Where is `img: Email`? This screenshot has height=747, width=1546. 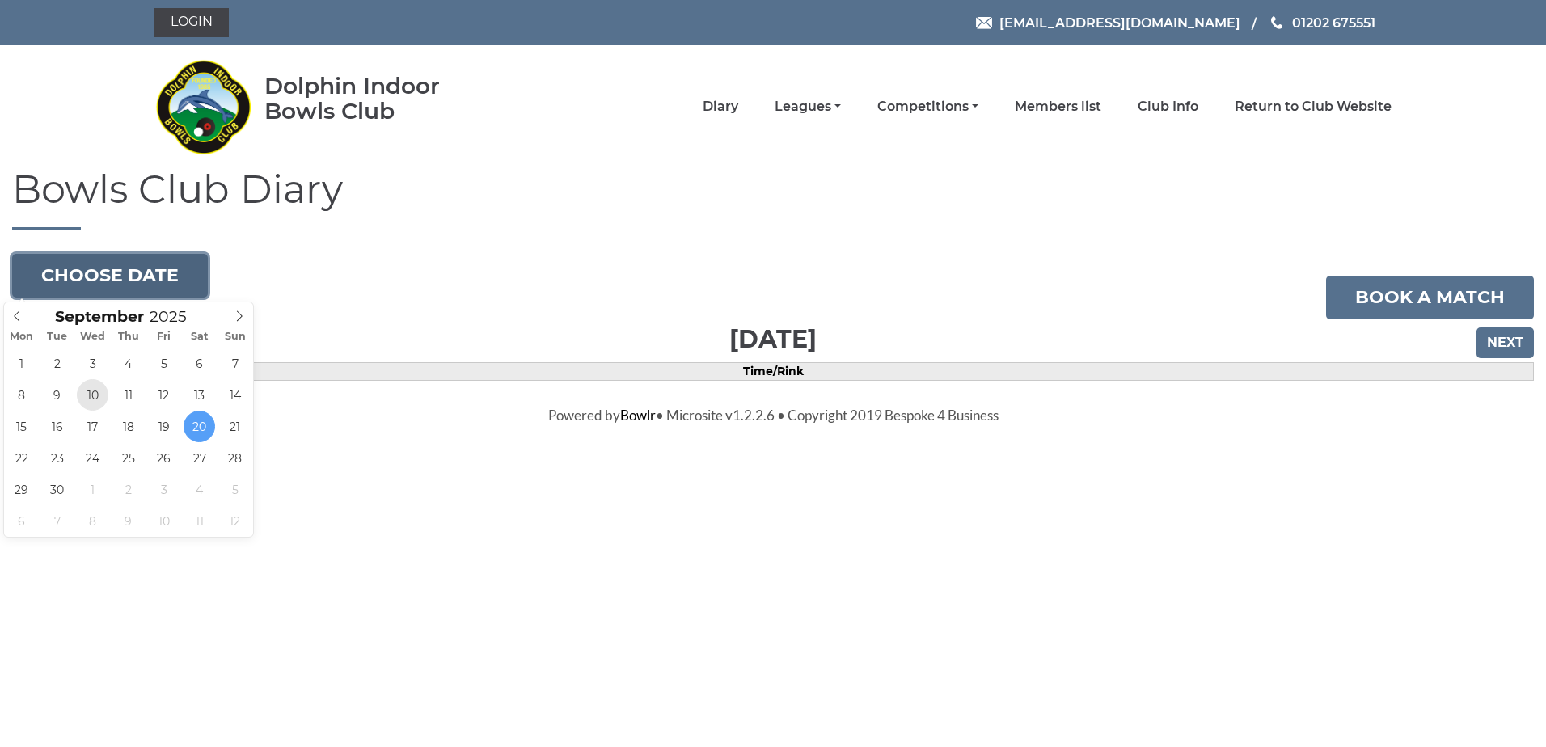 img: Email is located at coordinates (984, 23).